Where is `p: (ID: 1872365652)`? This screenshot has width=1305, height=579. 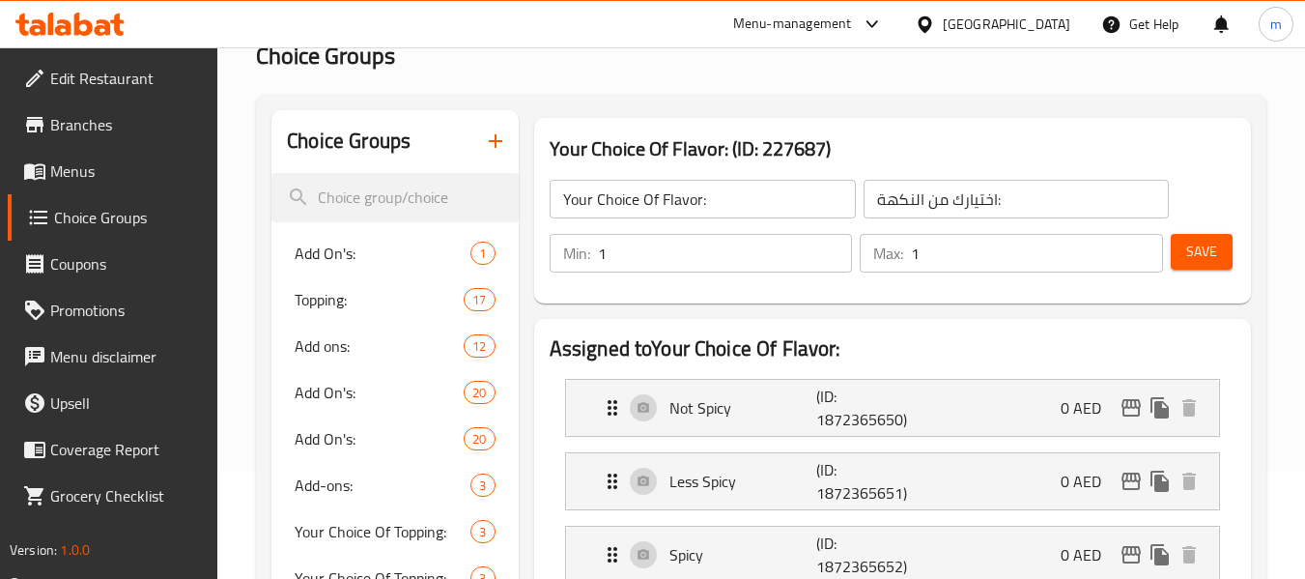
p: (ID: 1872365652) is located at coordinates (865, 554).